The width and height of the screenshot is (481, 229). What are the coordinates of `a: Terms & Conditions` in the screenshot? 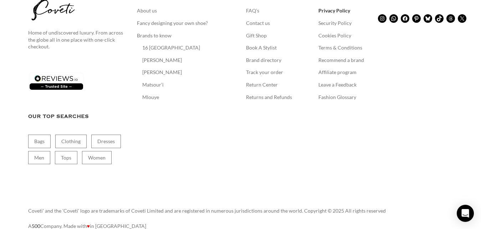 It's located at (340, 48).